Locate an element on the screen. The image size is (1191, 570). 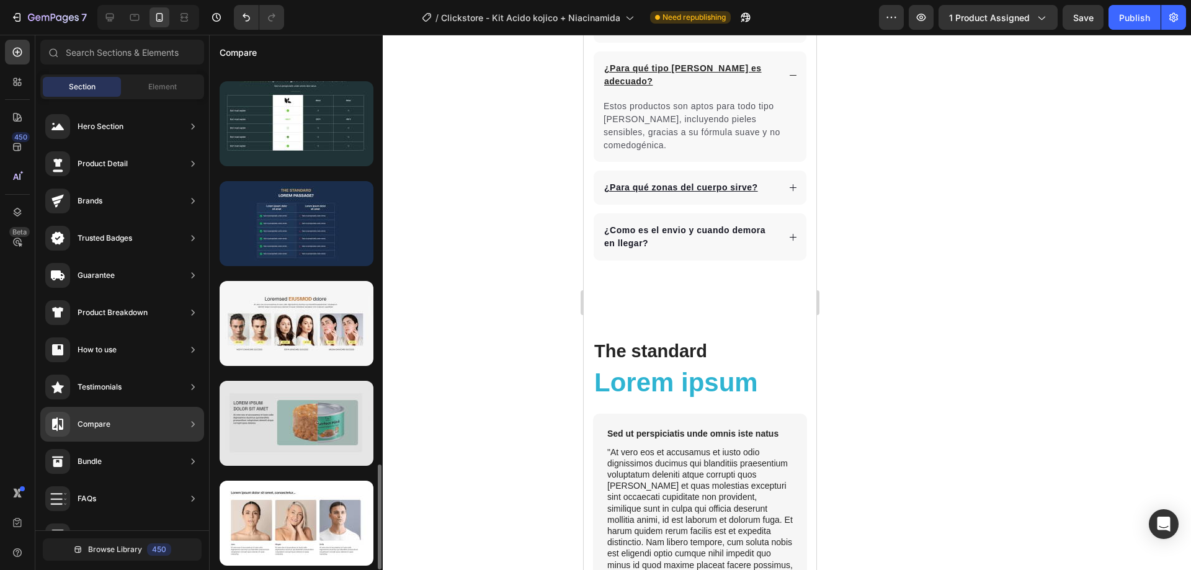
div: Open Intercom Messenger is located at coordinates (1163, 524).